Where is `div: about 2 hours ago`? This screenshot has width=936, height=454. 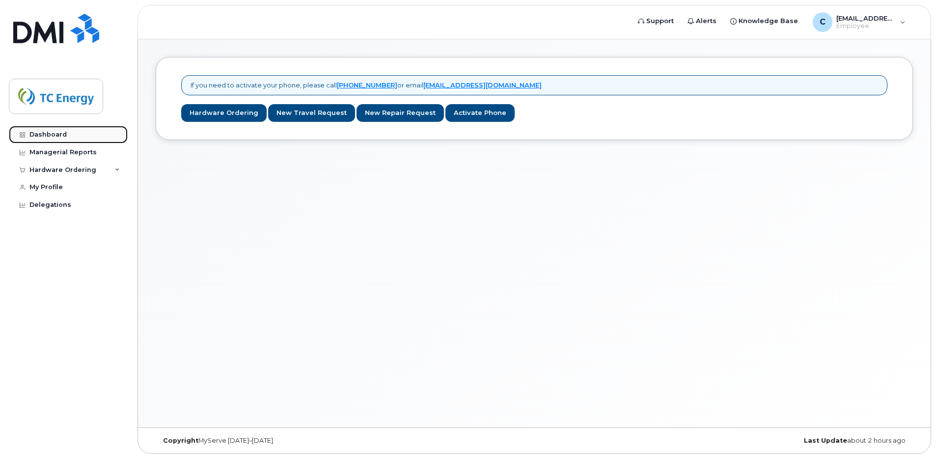 div: about 2 hours ago is located at coordinates (786, 440).